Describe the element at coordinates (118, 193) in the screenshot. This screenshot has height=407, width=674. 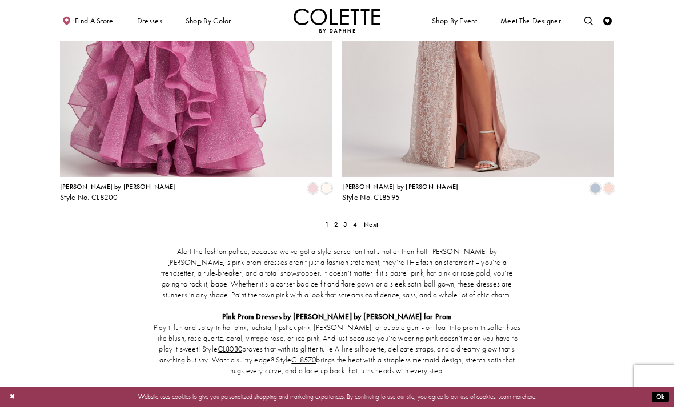
I see `div: Colette by Daphne Style No. CL8200` at that location.